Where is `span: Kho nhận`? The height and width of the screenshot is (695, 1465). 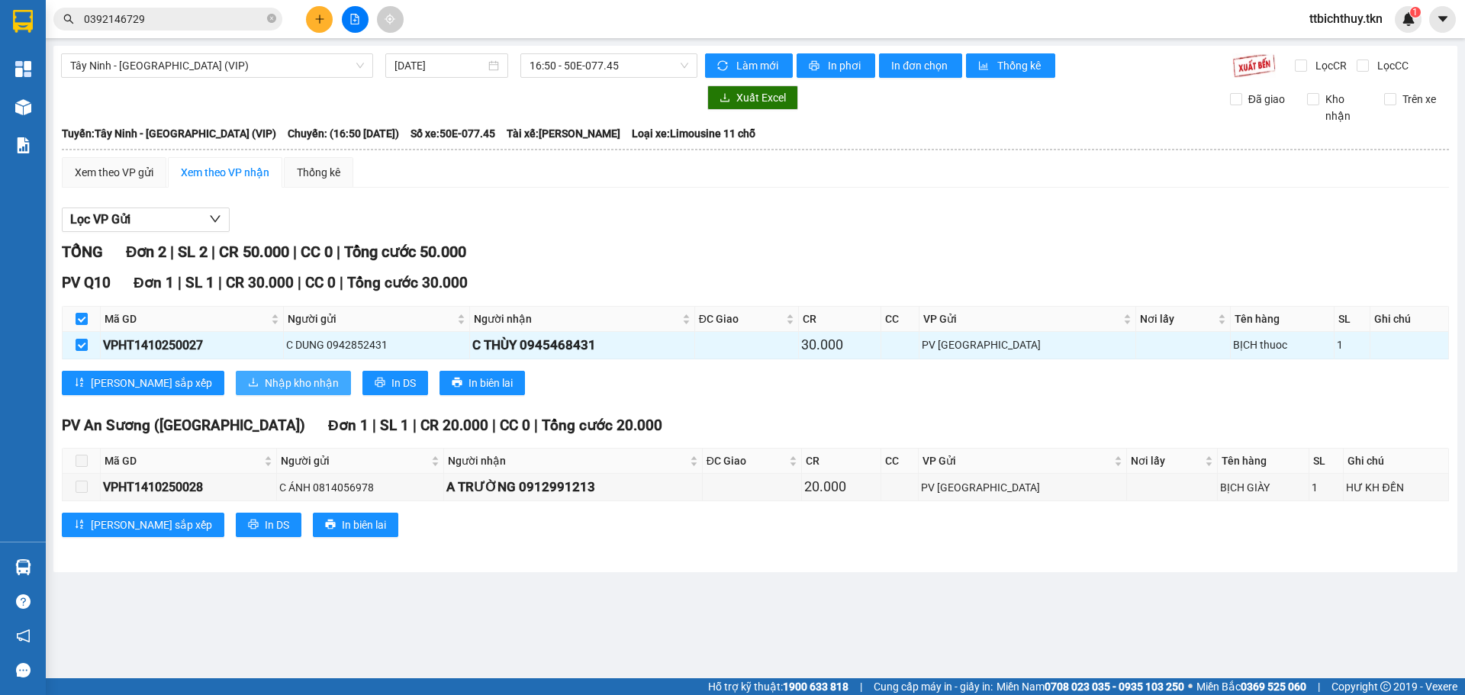
span: Kho nhận is located at coordinates (1346, 108).